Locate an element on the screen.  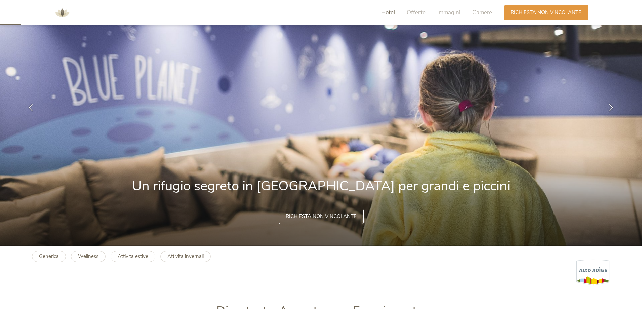
img: AMONTI & LUNARIS Wellnessresort is located at coordinates (62, 13).